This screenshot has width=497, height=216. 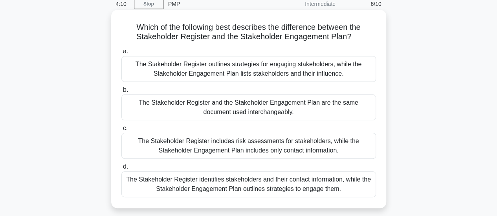 What do you see at coordinates (249, 32) in the screenshot?
I see `h5: Which of the following best describes the difference between the Stakeholder Register and the Sta...` at bounding box center [249, 32].